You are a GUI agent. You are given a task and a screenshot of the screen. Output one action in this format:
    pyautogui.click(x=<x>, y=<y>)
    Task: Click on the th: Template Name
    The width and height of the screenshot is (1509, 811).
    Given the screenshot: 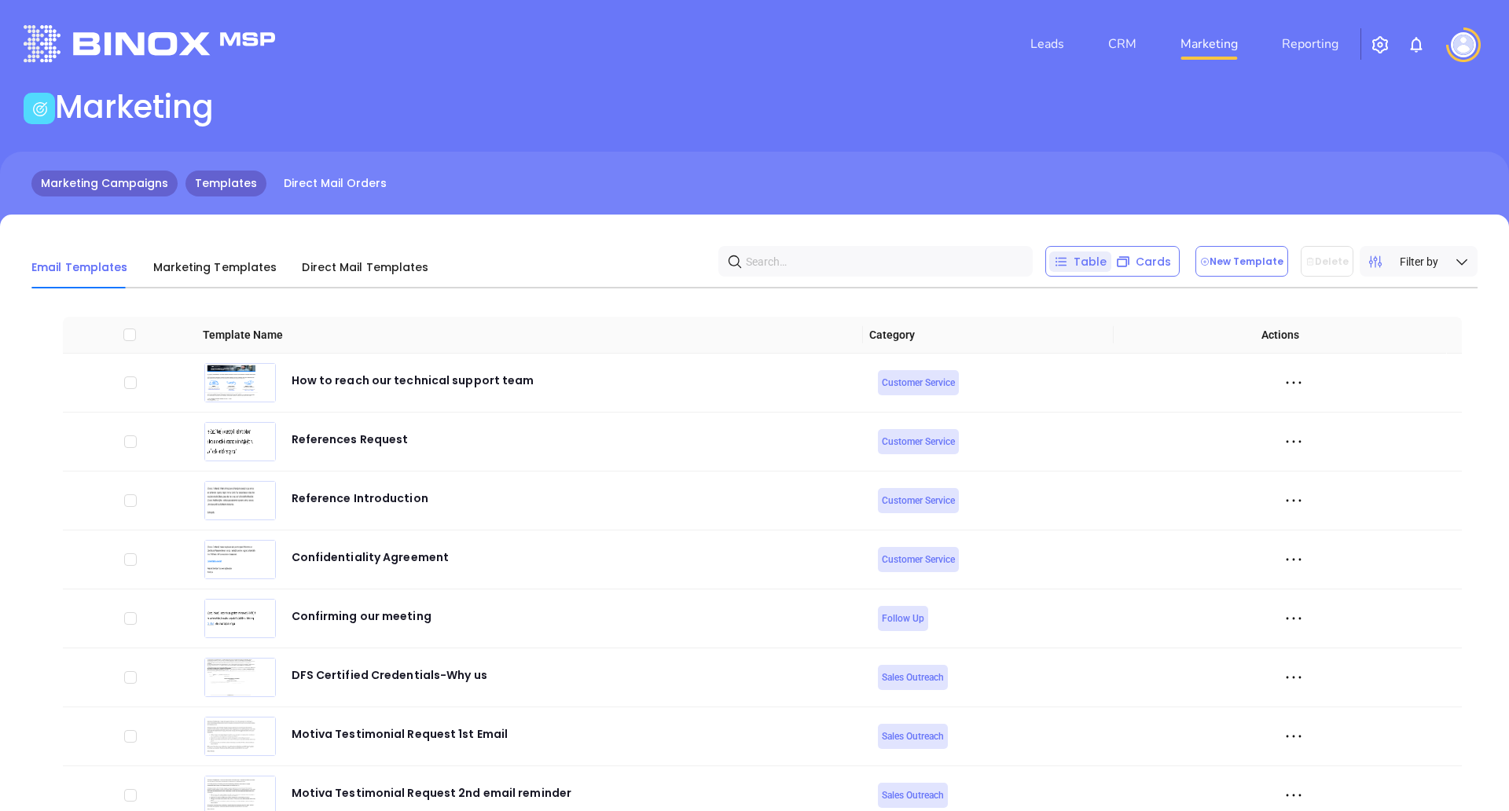 What is the action you would take?
    pyautogui.click(x=530, y=335)
    